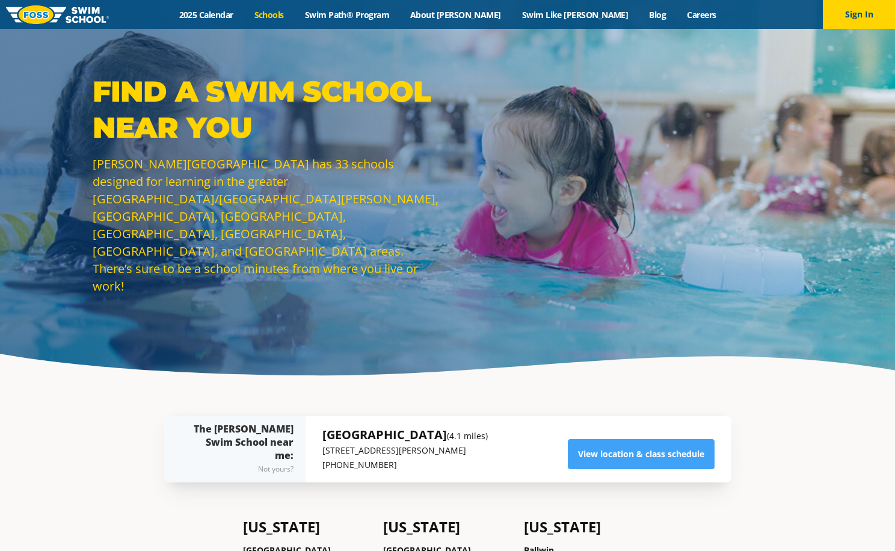  Describe the element at coordinates (641, 454) in the screenshot. I see `a: View location & class schedule` at that location.